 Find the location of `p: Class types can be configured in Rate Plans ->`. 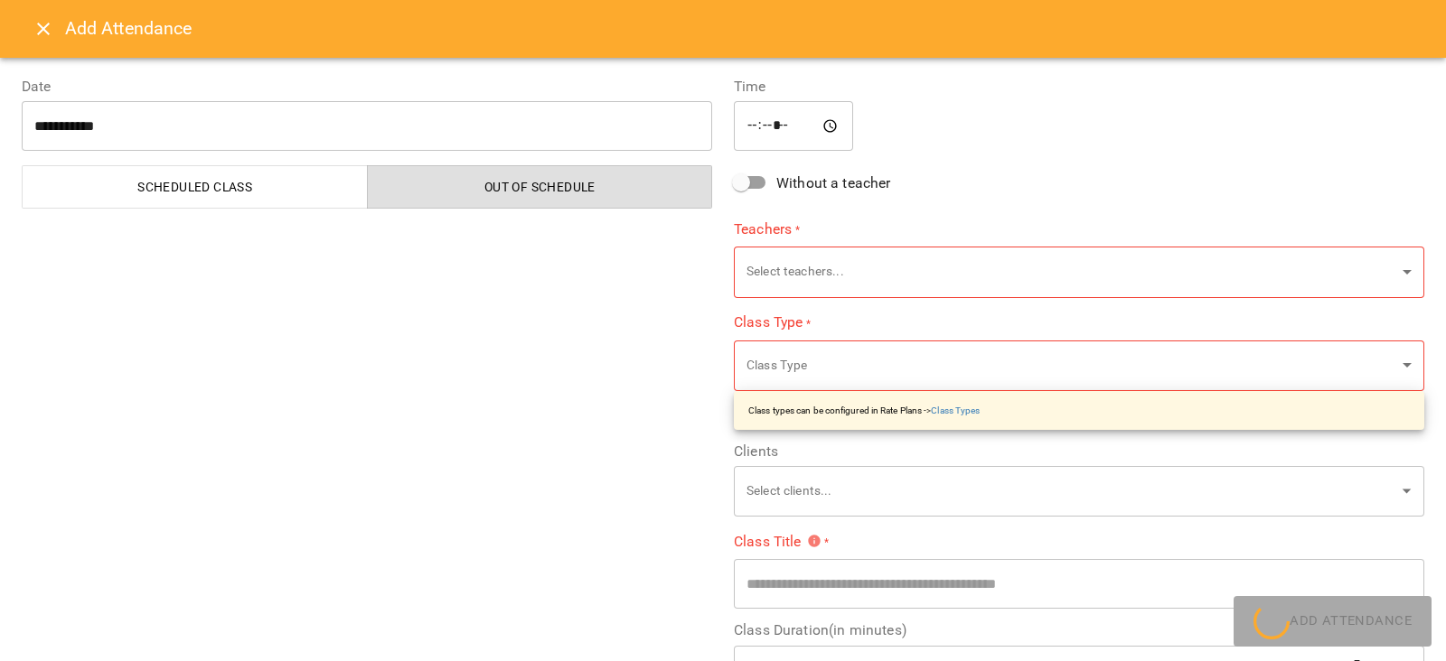

p: Class types can be configured in Rate Plans -> is located at coordinates (864, 410).